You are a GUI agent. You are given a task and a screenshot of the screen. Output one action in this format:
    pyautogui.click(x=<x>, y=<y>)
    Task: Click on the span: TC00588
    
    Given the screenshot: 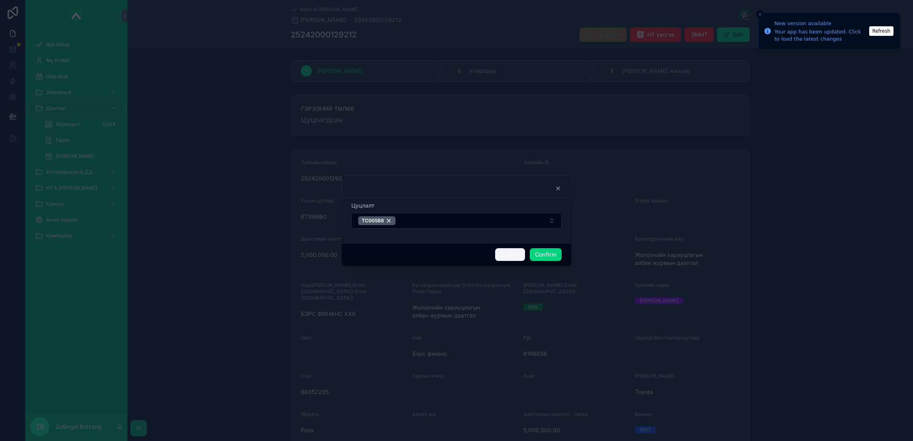 What is the action you would take?
    pyautogui.click(x=373, y=221)
    